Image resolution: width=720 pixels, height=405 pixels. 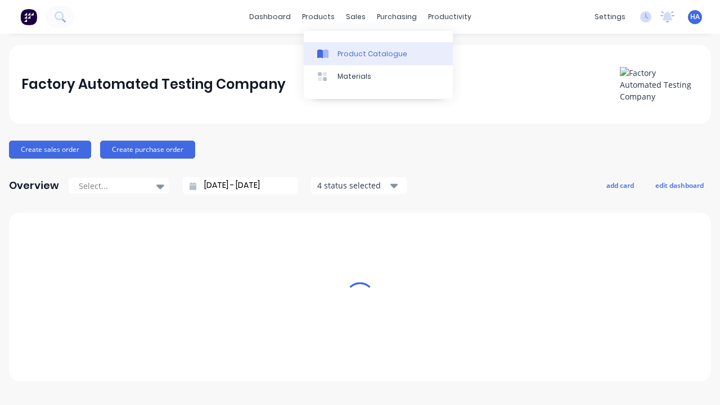 What do you see at coordinates (359, 186) in the screenshot?
I see `button: 4 status selected` at bounding box center [359, 186].